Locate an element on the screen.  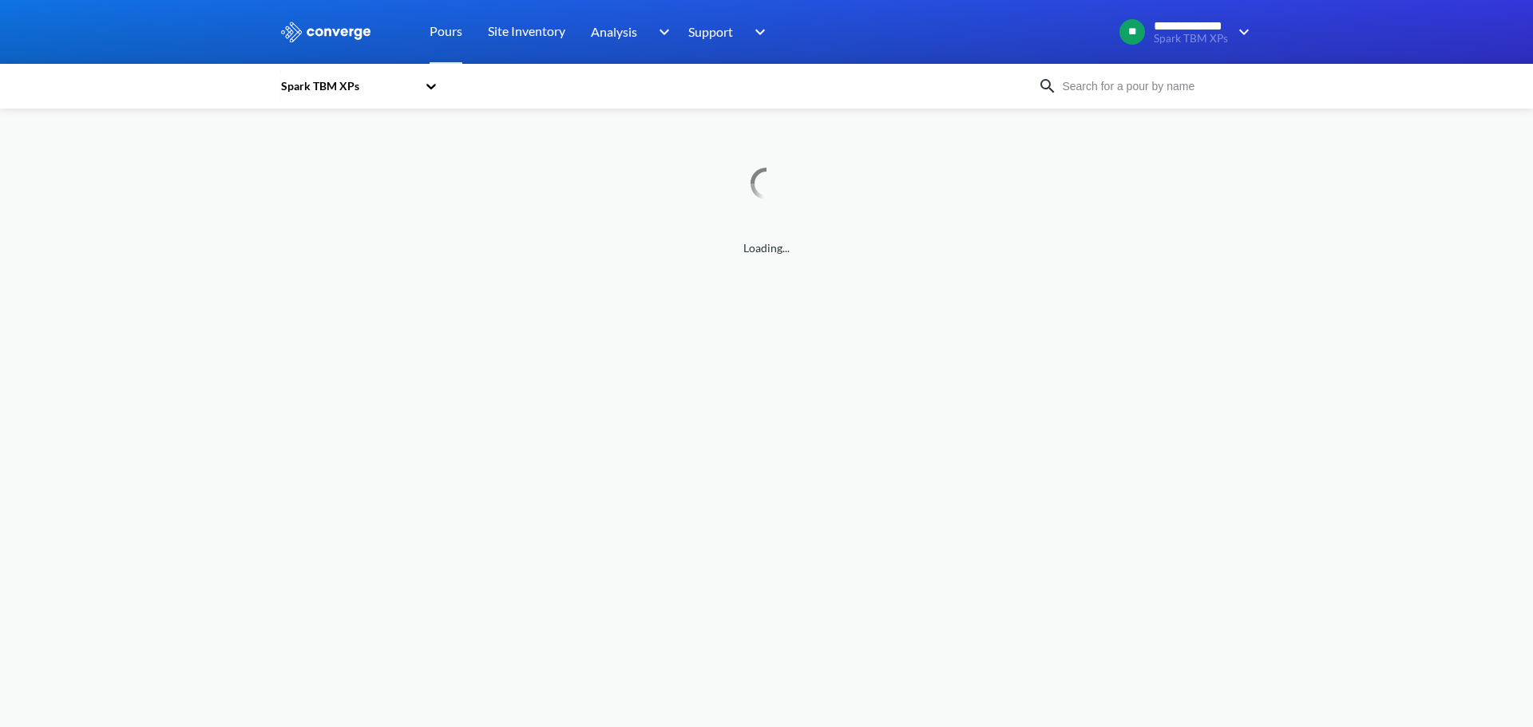
img: icon-search.svg is located at coordinates (1047, 86).